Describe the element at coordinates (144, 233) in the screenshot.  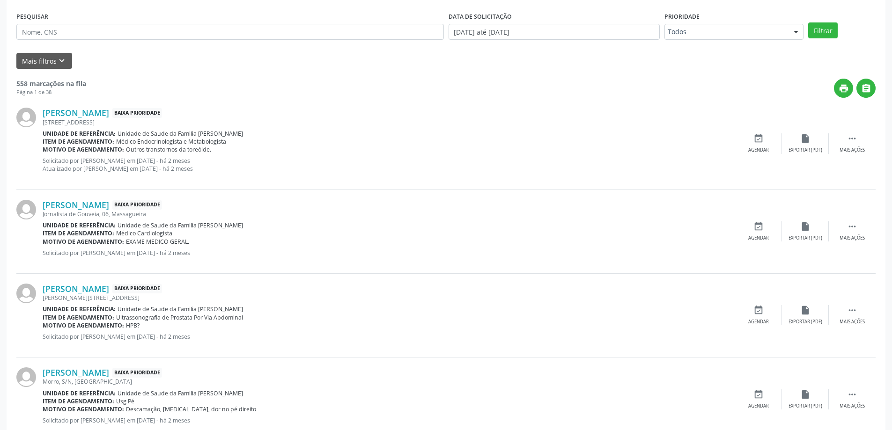
I see `span: Médico Cardiologista` at that location.